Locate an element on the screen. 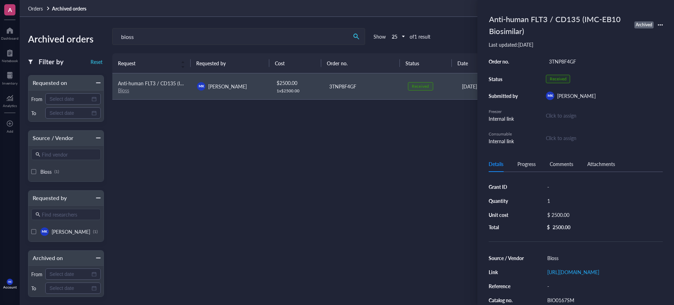 The height and width of the screenshot is (305, 674). div: Filter by is located at coordinates (51, 62).